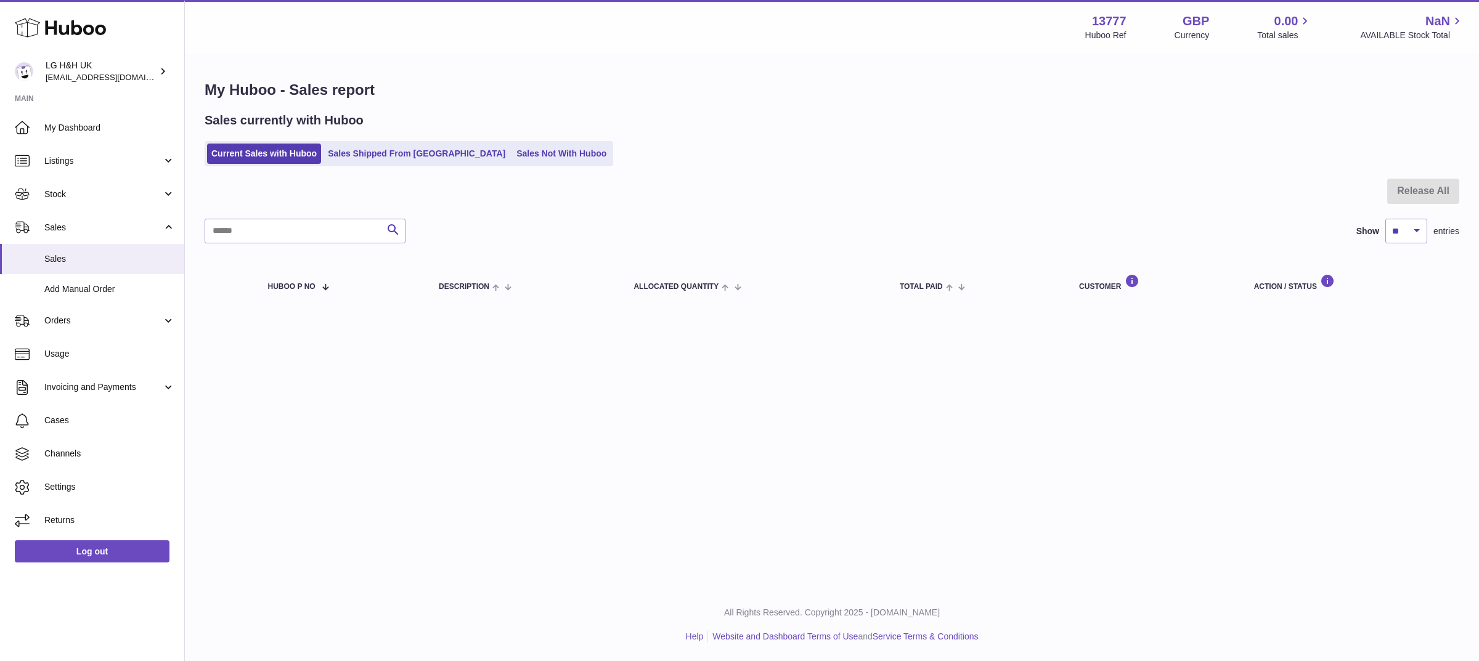 Image resolution: width=1479 pixels, height=661 pixels. What do you see at coordinates (110, 354) in the screenshot?
I see `span: Usage` at bounding box center [110, 354].